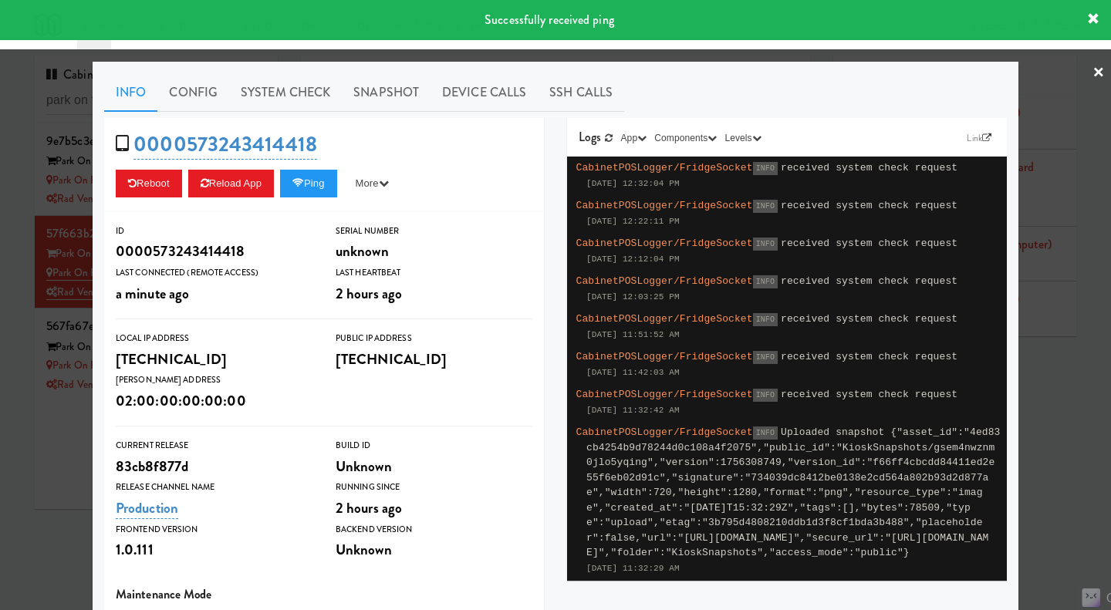  What do you see at coordinates (979, 138) in the screenshot?
I see `a: Link` at bounding box center [979, 138].